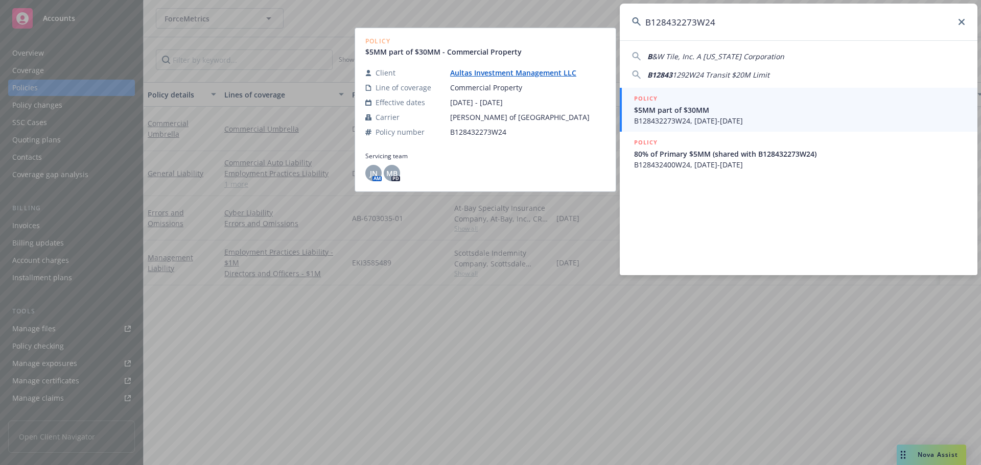  What do you see at coordinates (799, 110) in the screenshot?
I see `span: $5MM part of $30MM` at bounding box center [799, 110].